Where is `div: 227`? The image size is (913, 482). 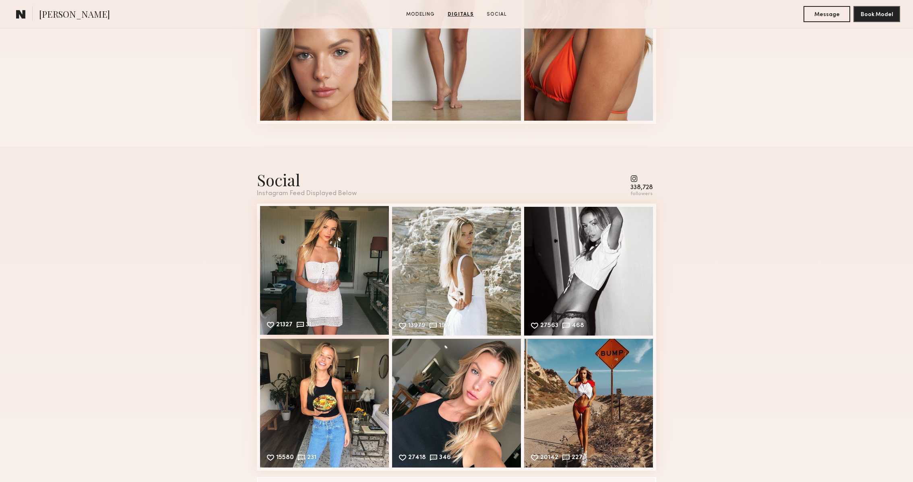
div: 227 is located at coordinates (577, 459).